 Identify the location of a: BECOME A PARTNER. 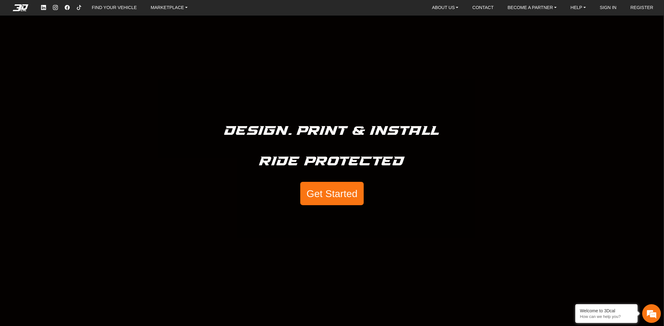
(532, 8).